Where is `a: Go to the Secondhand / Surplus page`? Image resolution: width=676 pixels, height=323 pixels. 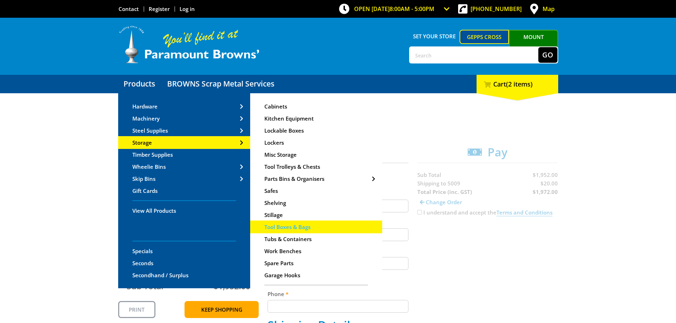 a: Go to the Secondhand / Surplus page is located at coordinates (184, 275).